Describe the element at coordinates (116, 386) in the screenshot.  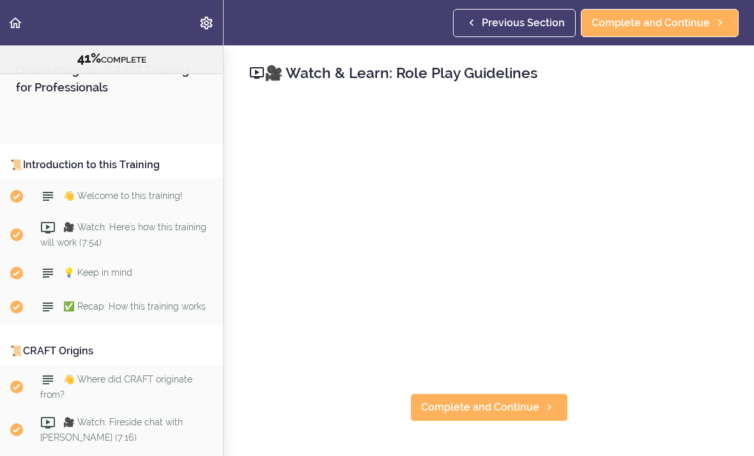
I see `span: 👋 Where did CRAFT originate from?` at that location.